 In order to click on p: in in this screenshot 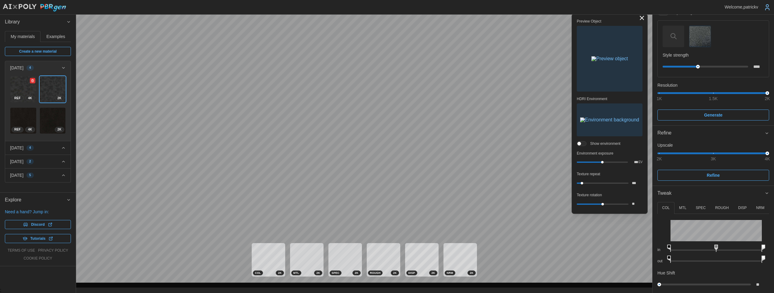, I will do `click(661, 250)`.